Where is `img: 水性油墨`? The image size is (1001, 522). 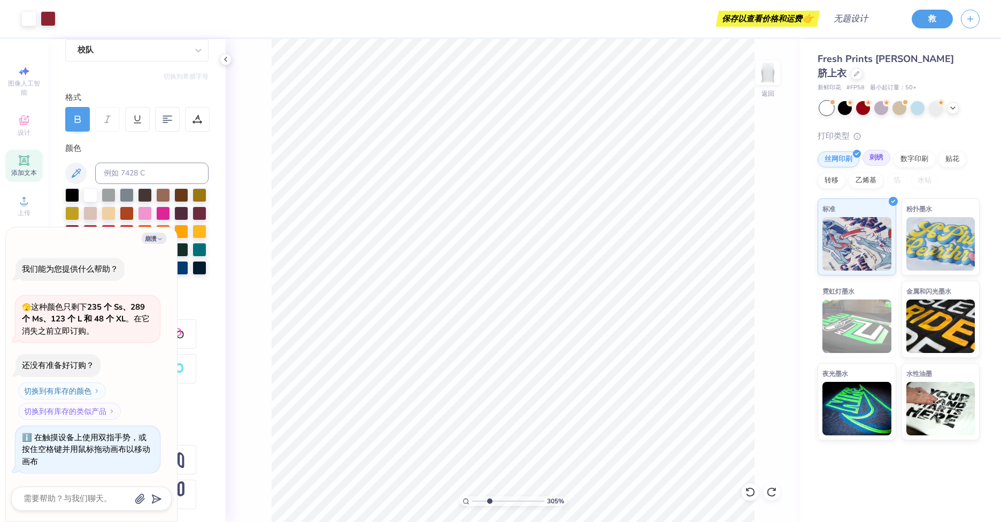 img: 水性油墨 is located at coordinates (941, 409).